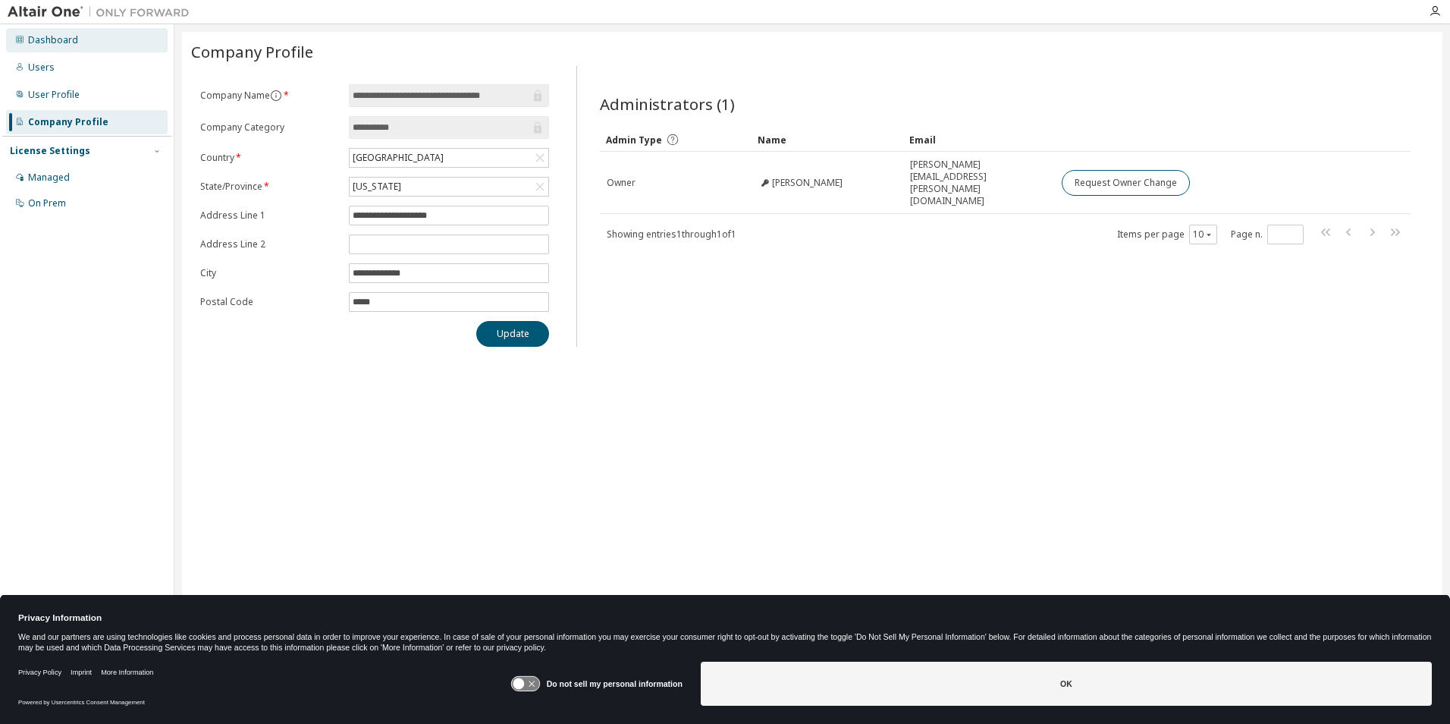 This screenshot has width=1450, height=724. What do you see at coordinates (252, 52) in the screenshot?
I see `span: Company Profile` at bounding box center [252, 52].